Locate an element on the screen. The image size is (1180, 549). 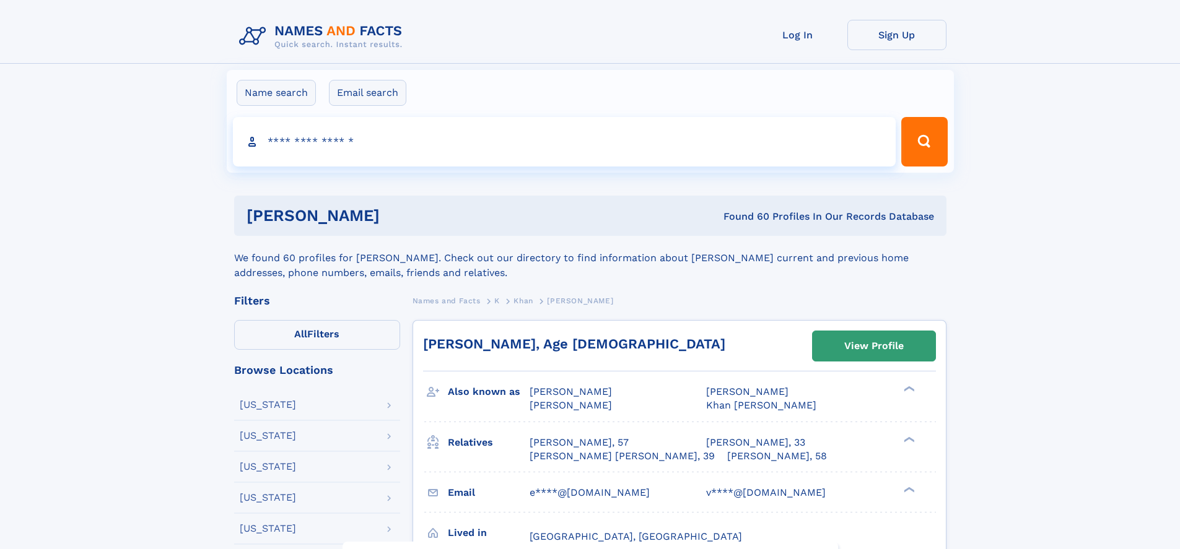
a: Log In is located at coordinates (798, 35).